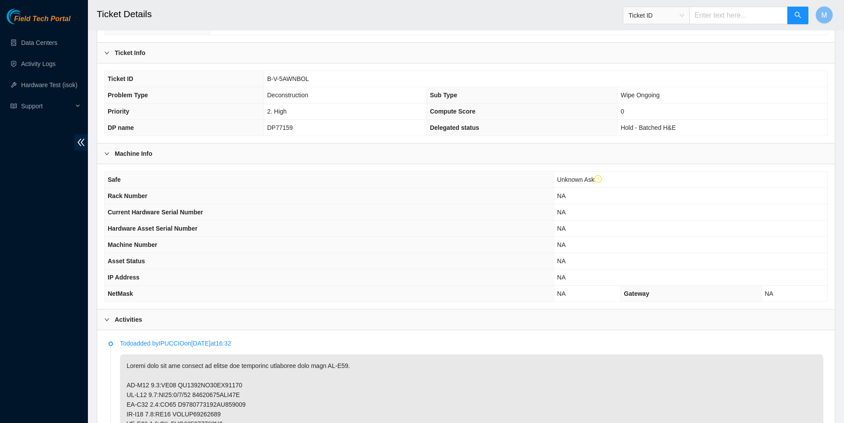 The width and height of the screenshot is (844, 423). What do you see at coordinates (38, 64) in the screenshot?
I see `a: Activity Logs` at bounding box center [38, 64].